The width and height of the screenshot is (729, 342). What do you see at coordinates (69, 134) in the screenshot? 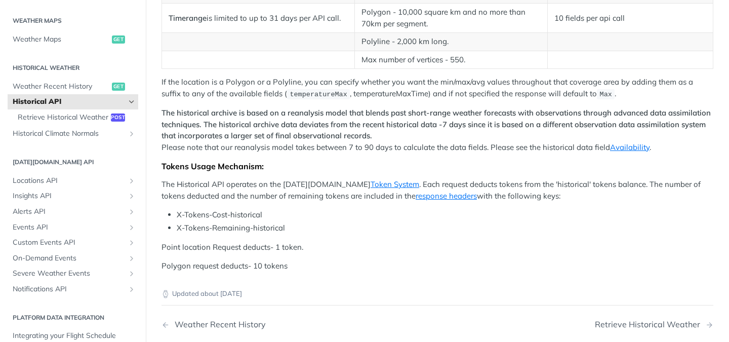
I see `span: Historical Climate Normals` at bounding box center [69, 134].